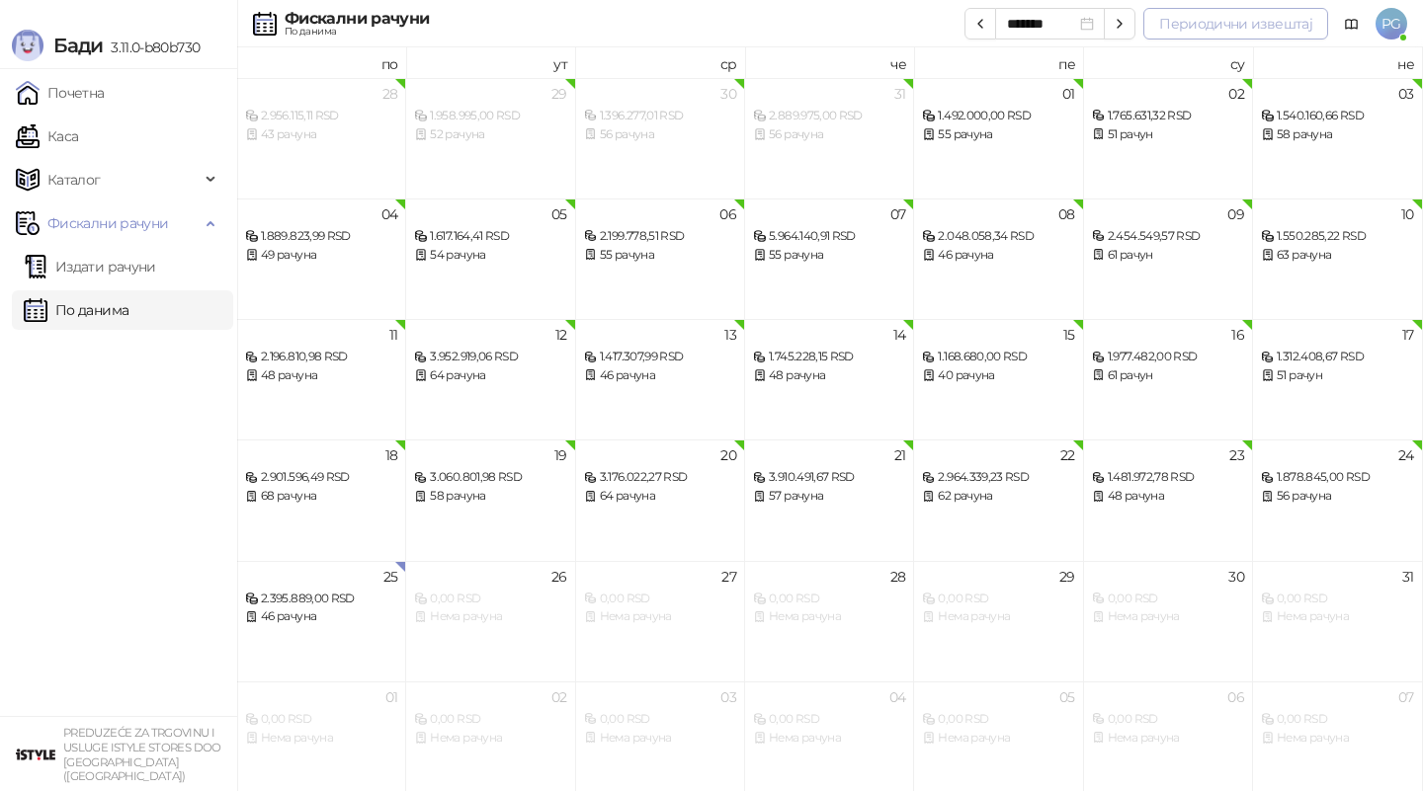  What do you see at coordinates (1066, 214) in the screenshot?
I see `div: 08` at bounding box center [1066, 214].